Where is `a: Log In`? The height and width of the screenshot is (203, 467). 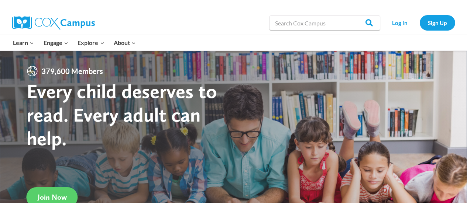 a: Log In is located at coordinates (399, 22).